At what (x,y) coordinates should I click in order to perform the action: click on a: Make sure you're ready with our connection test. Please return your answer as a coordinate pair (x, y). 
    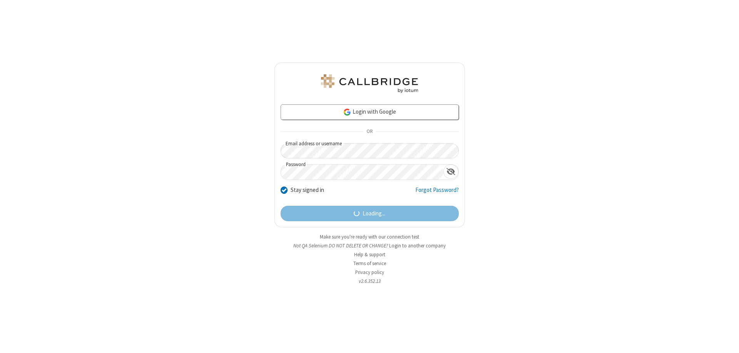
    Looking at the image, I should click on (370, 236).